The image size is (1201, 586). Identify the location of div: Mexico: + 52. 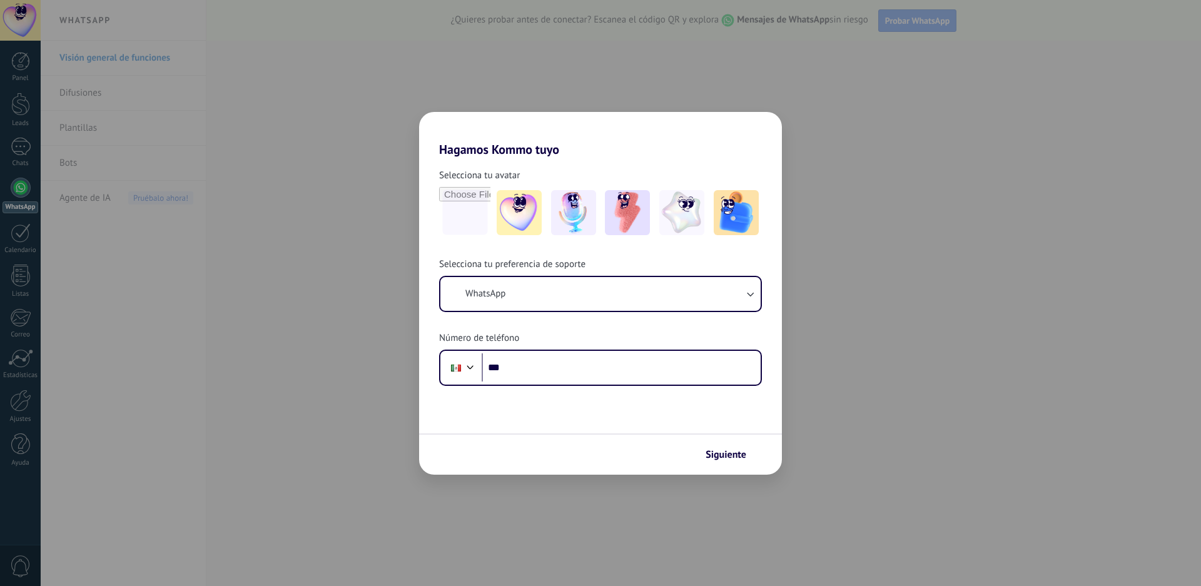
(456, 368).